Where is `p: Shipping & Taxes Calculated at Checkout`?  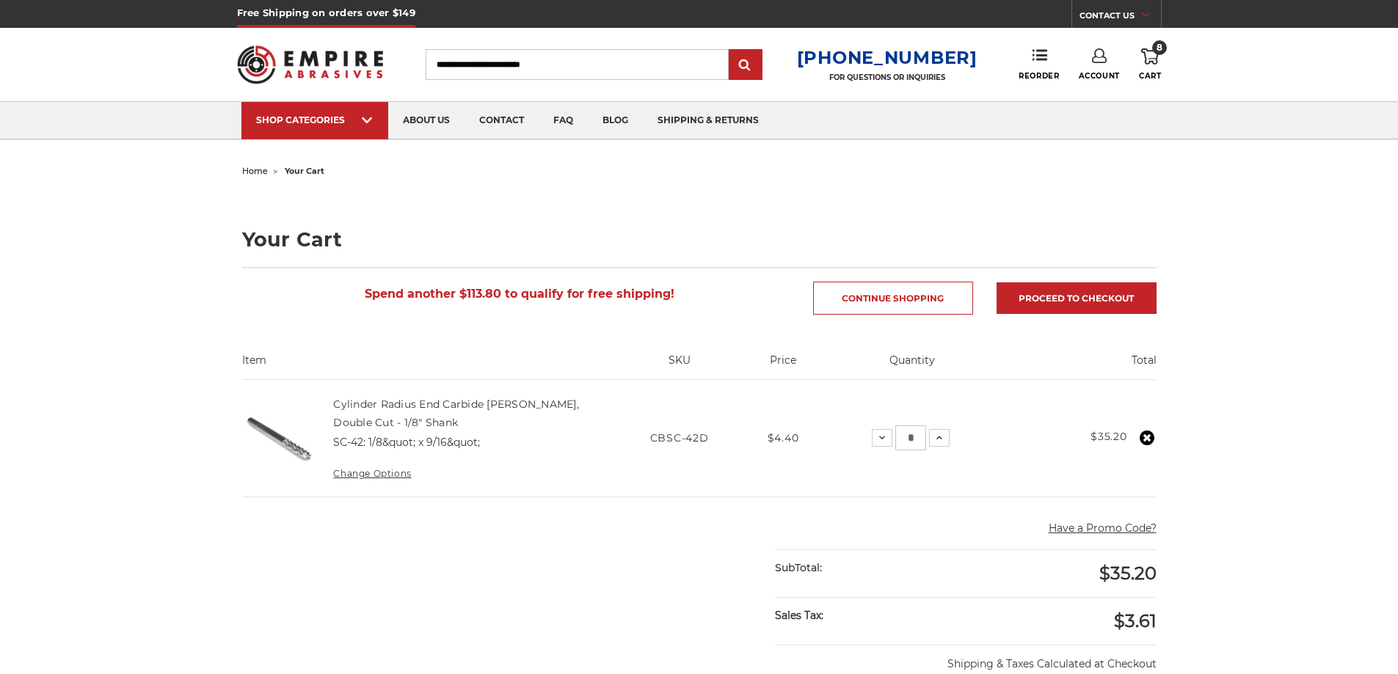
p: Shipping & Taxes Calculated at Checkout is located at coordinates (965, 658).